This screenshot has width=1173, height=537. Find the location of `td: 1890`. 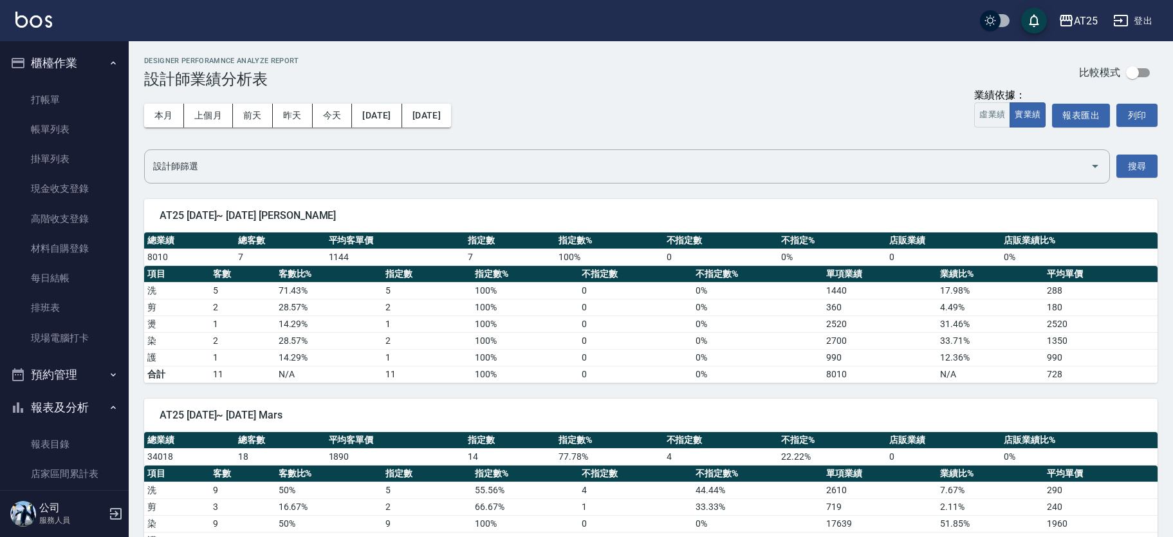

td: 1890 is located at coordinates (395, 456).